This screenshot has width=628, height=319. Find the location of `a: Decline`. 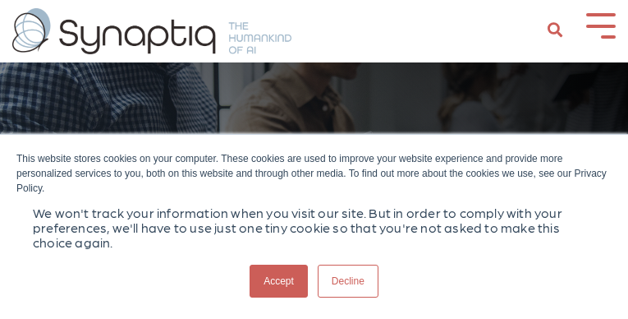

a: Decline is located at coordinates (348, 281).